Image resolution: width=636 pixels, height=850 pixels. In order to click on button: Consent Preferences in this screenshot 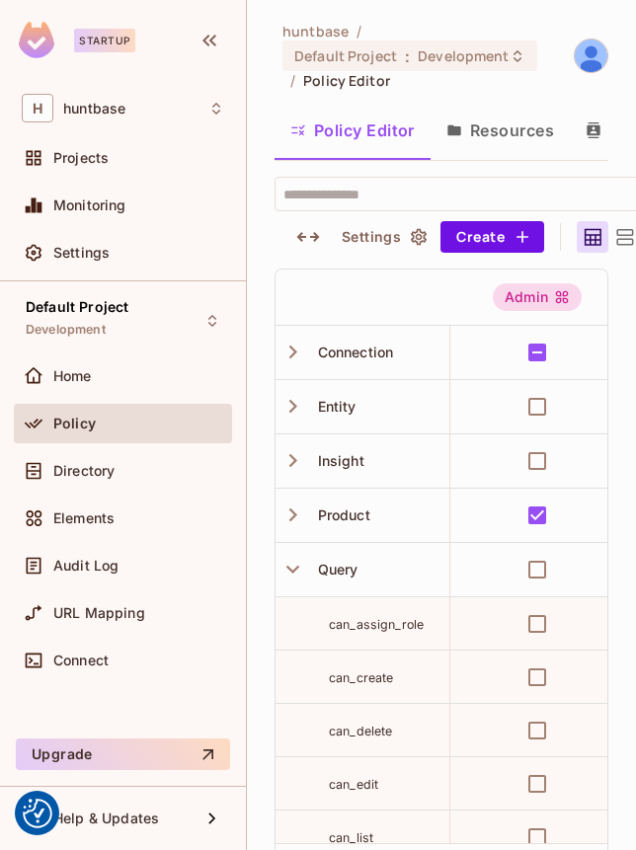, I will do `click(38, 813)`.